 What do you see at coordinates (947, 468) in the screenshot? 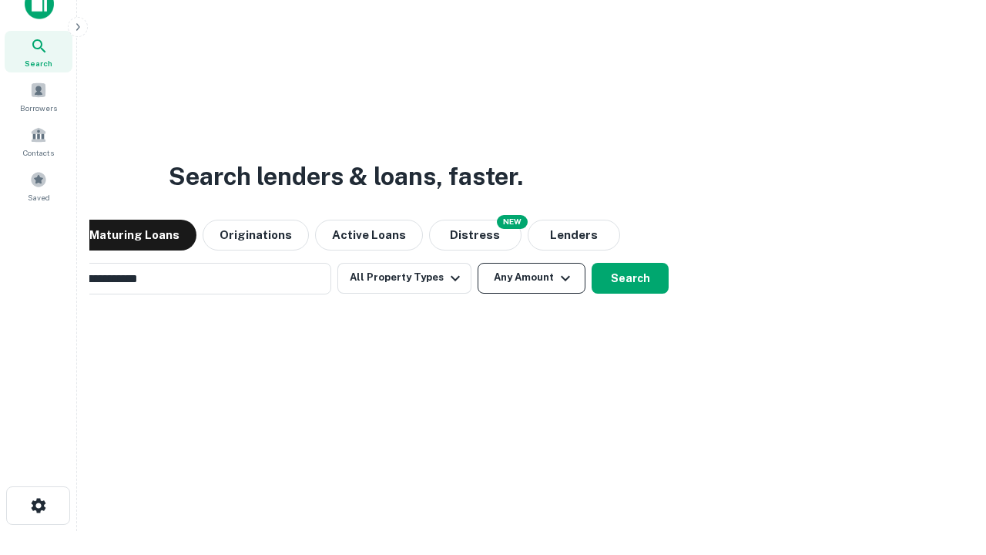
I see `div: Chat Widget` at bounding box center [947, 468].